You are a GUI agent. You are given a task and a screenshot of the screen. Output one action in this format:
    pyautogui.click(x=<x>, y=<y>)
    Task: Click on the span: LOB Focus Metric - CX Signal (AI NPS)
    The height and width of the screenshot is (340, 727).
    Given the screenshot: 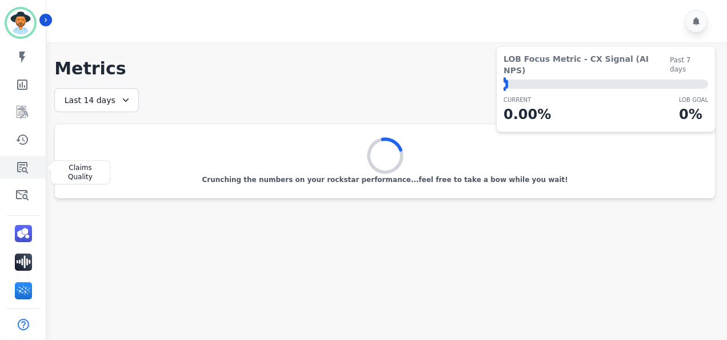 What is the action you would take?
    pyautogui.click(x=587, y=65)
    